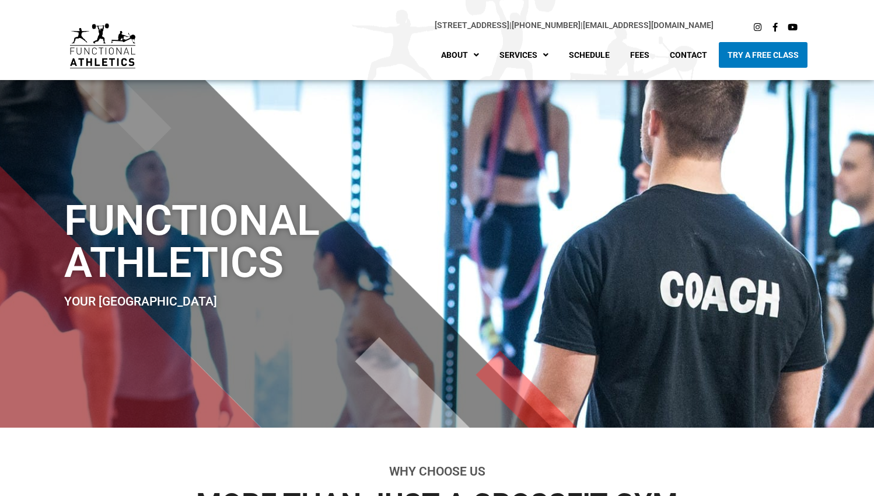 The image size is (874, 496). Describe the element at coordinates (103, 46) in the screenshot. I see `a: default-logo` at that location.